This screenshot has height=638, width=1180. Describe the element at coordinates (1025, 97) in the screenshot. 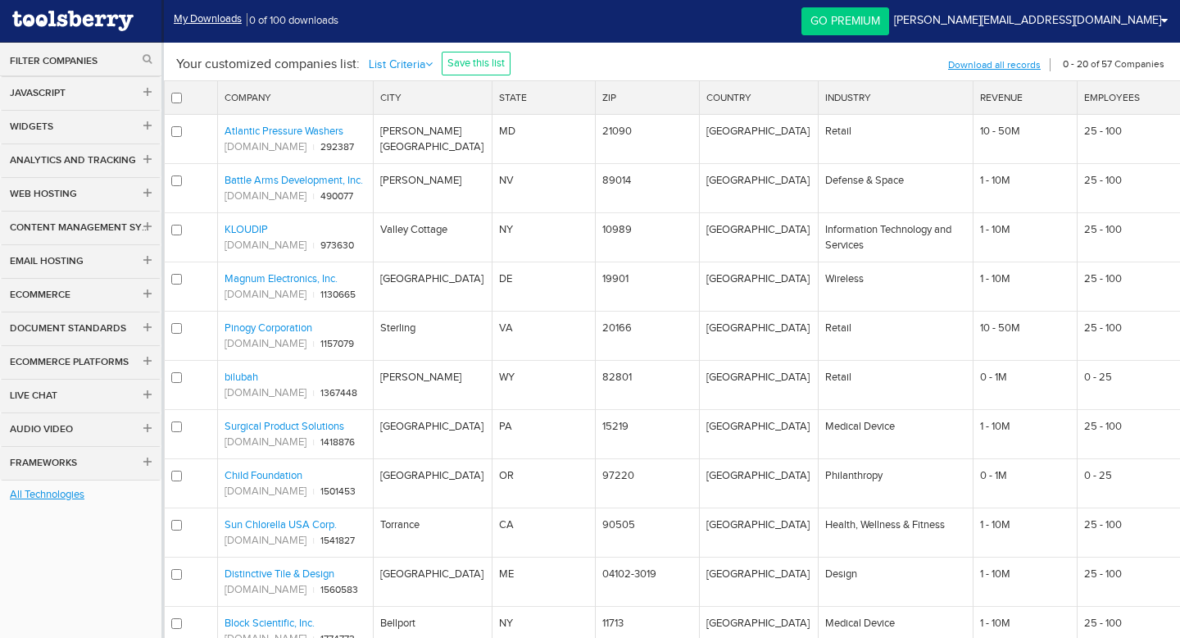

I see `th: Revenue` at that location.